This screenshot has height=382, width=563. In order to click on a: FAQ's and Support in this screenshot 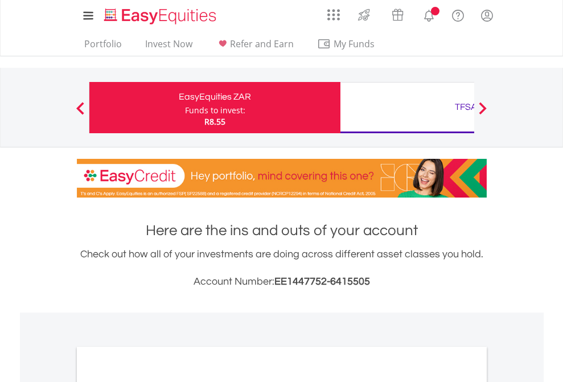, I will do `click(458, 14)`.